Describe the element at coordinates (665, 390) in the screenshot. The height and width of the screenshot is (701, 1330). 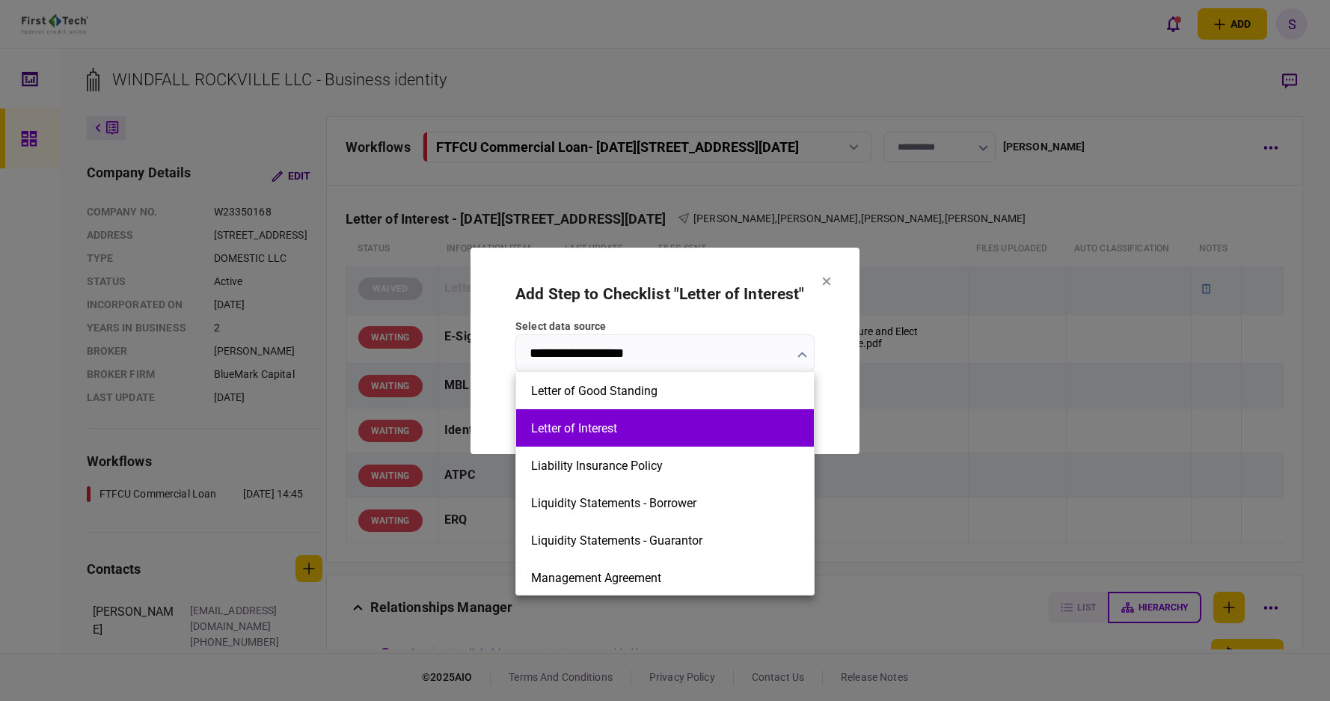
I see `button: Letter of Good Standing` at that location.